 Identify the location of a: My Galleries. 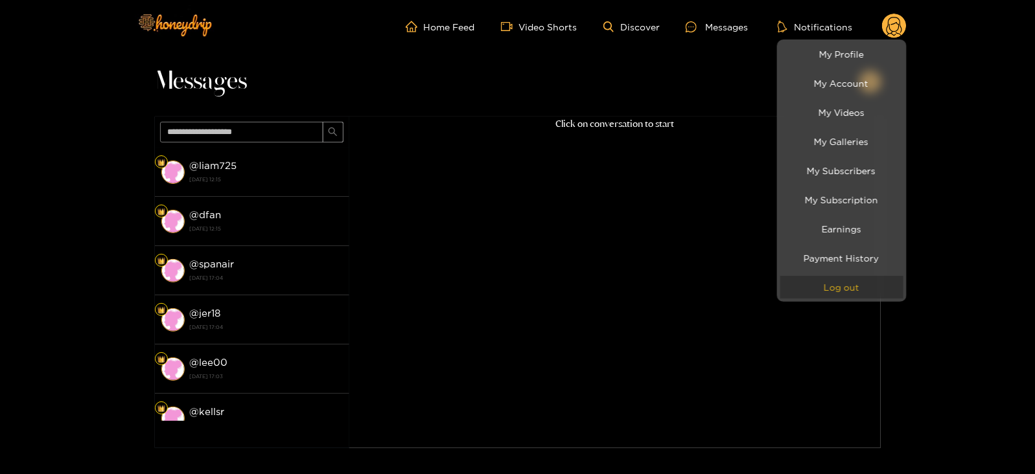
(842, 141).